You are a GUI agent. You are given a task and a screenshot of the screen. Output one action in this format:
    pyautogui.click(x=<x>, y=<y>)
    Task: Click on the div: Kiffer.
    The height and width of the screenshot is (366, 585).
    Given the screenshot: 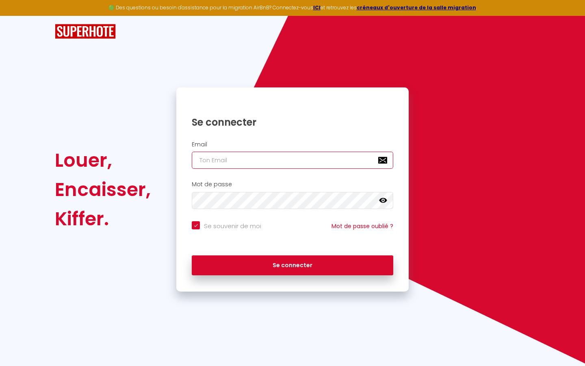 What is the action you would take?
    pyautogui.click(x=103, y=219)
    